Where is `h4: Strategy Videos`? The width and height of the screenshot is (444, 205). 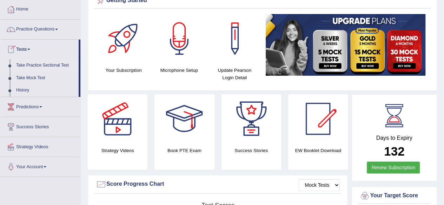 h4: Strategy Videos is located at coordinates (118, 150).